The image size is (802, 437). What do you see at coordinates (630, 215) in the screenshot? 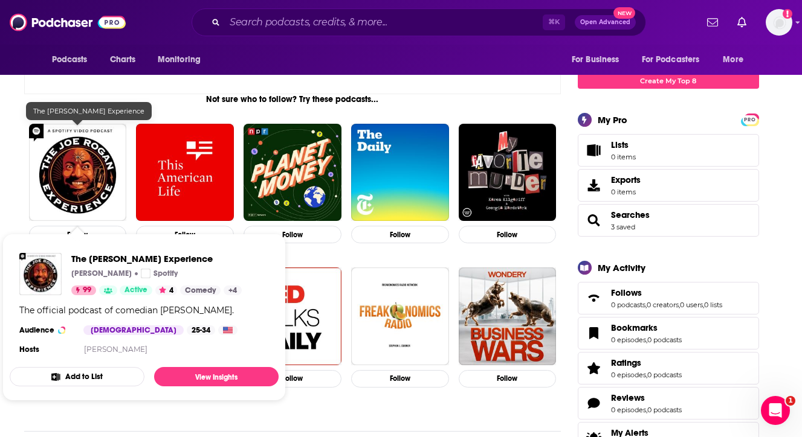
I see `span: Searches` at bounding box center [630, 215].